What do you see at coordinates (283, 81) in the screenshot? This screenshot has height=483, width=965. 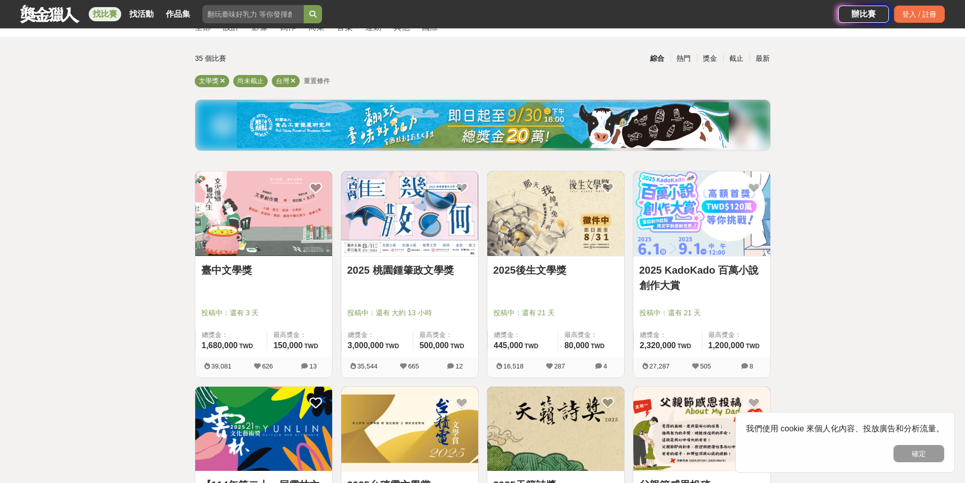 I see `span: 台灣` at bounding box center [283, 81].